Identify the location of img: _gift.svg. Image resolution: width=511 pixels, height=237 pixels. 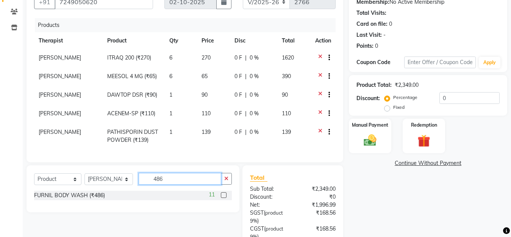
(424, 141).